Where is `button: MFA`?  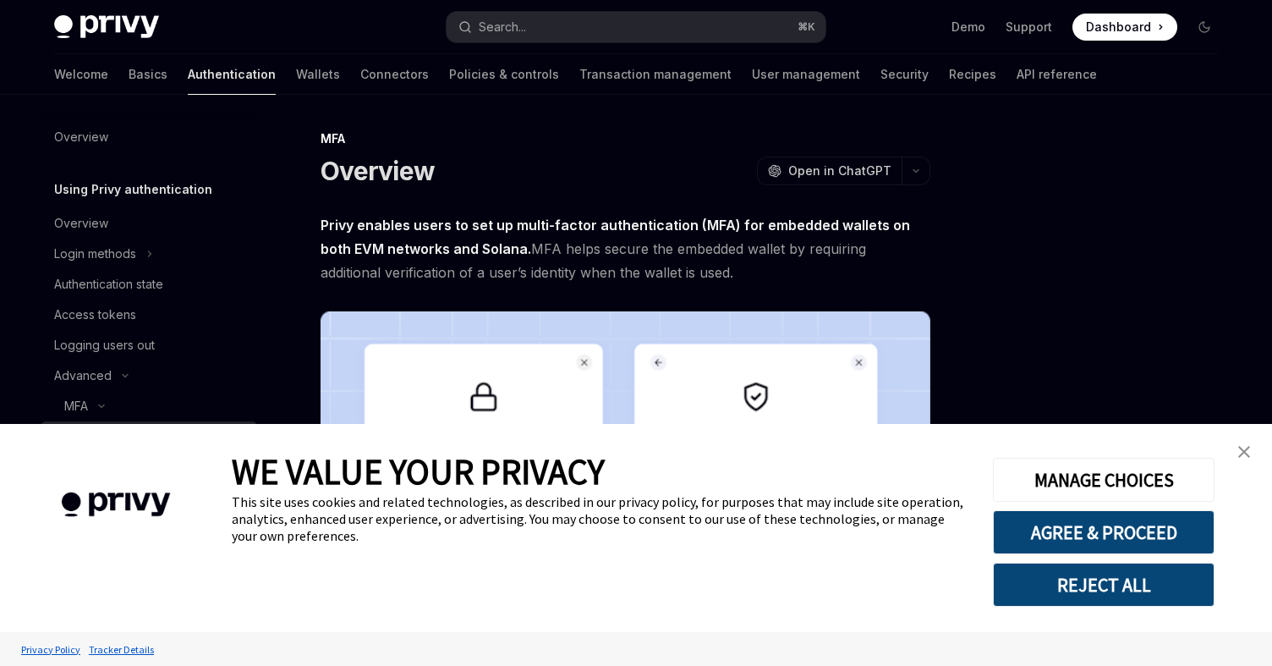
button: MFA is located at coordinates (149, 406).